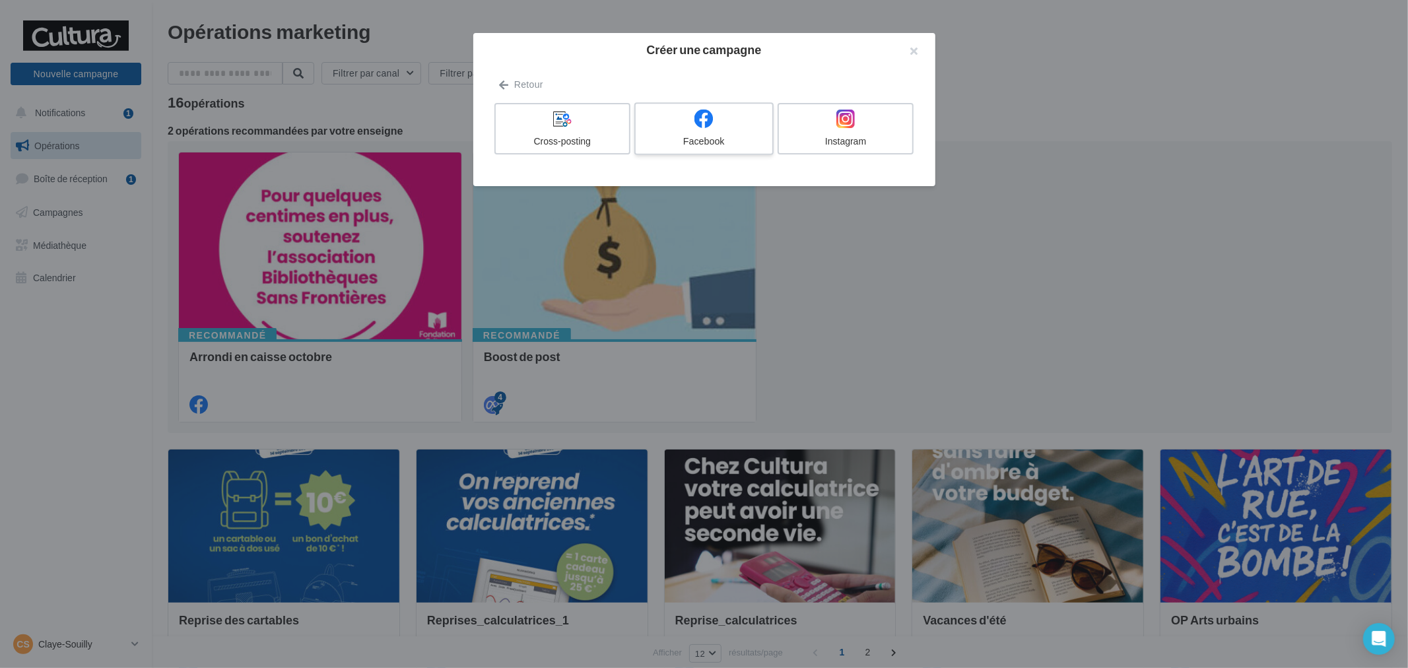 This screenshot has width=1408, height=668. I want to click on button: Retour, so click(522, 85).